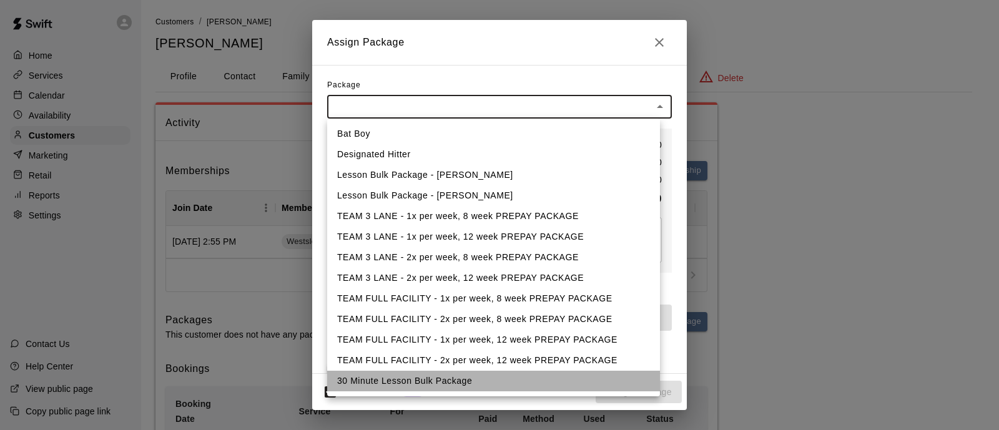  Describe the element at coordinates (493, 154) in the screenshot. I see `li: Designated Hitter` at that location.